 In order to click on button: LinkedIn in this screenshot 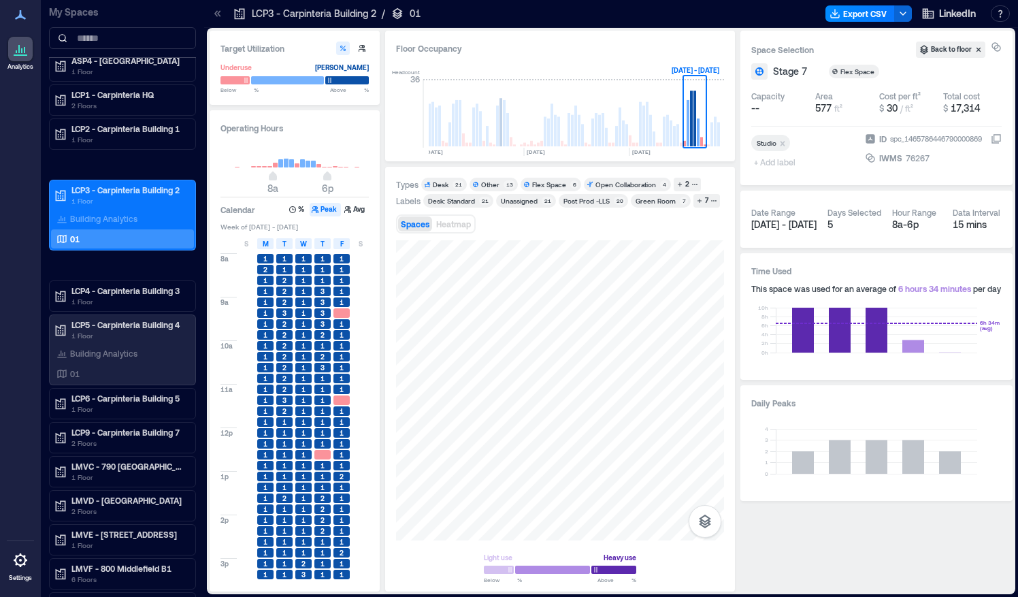, I will do `click(948, 14)`.